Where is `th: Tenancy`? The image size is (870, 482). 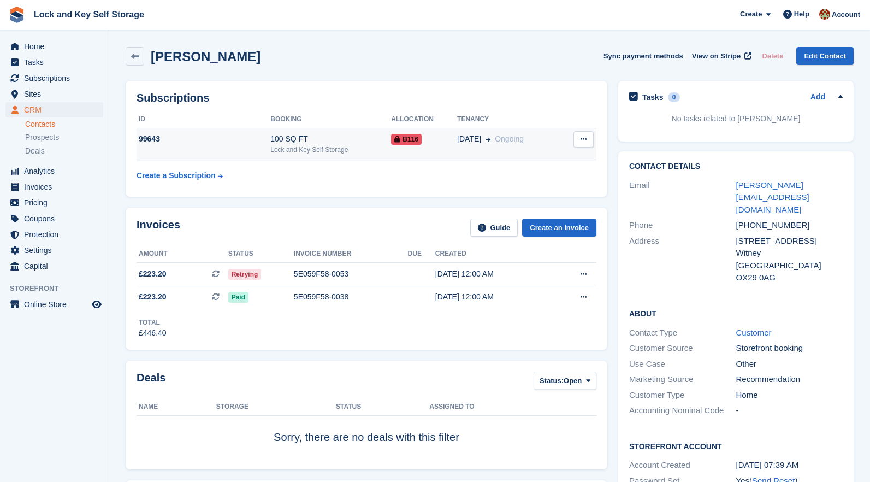 th: Tenancy is located at coordinates (509, 120).